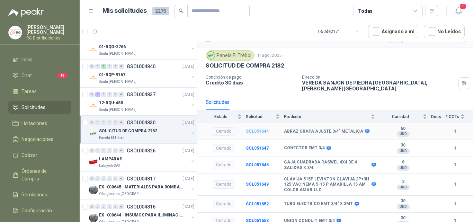 The height and width of the screenshot is (222, 473). I want to click on a: SOL051647, so click(258, 148).